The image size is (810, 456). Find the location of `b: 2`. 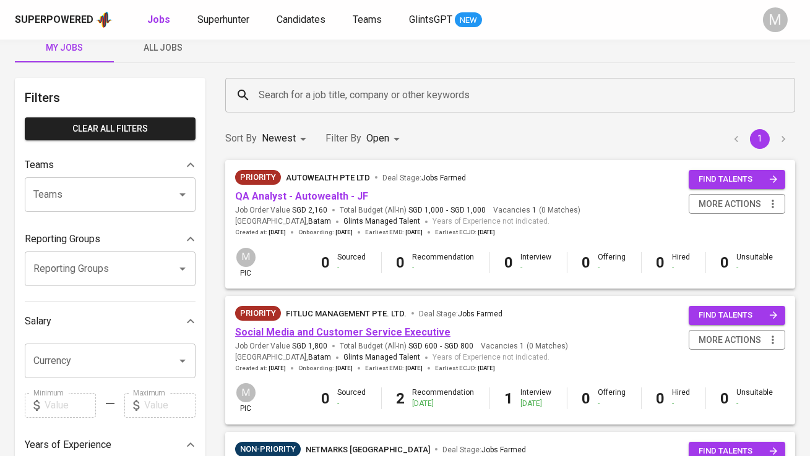

b: 2 is located at coordinates (401, 399).